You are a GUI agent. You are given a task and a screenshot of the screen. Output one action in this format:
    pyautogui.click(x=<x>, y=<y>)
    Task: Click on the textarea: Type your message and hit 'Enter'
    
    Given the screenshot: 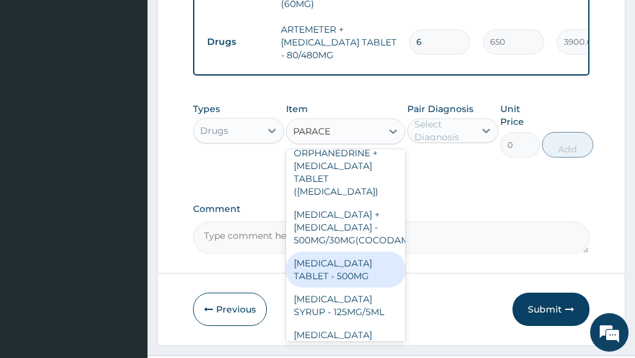 What is the action you would take?
    pyautogui.click(x=125, y=252)
    